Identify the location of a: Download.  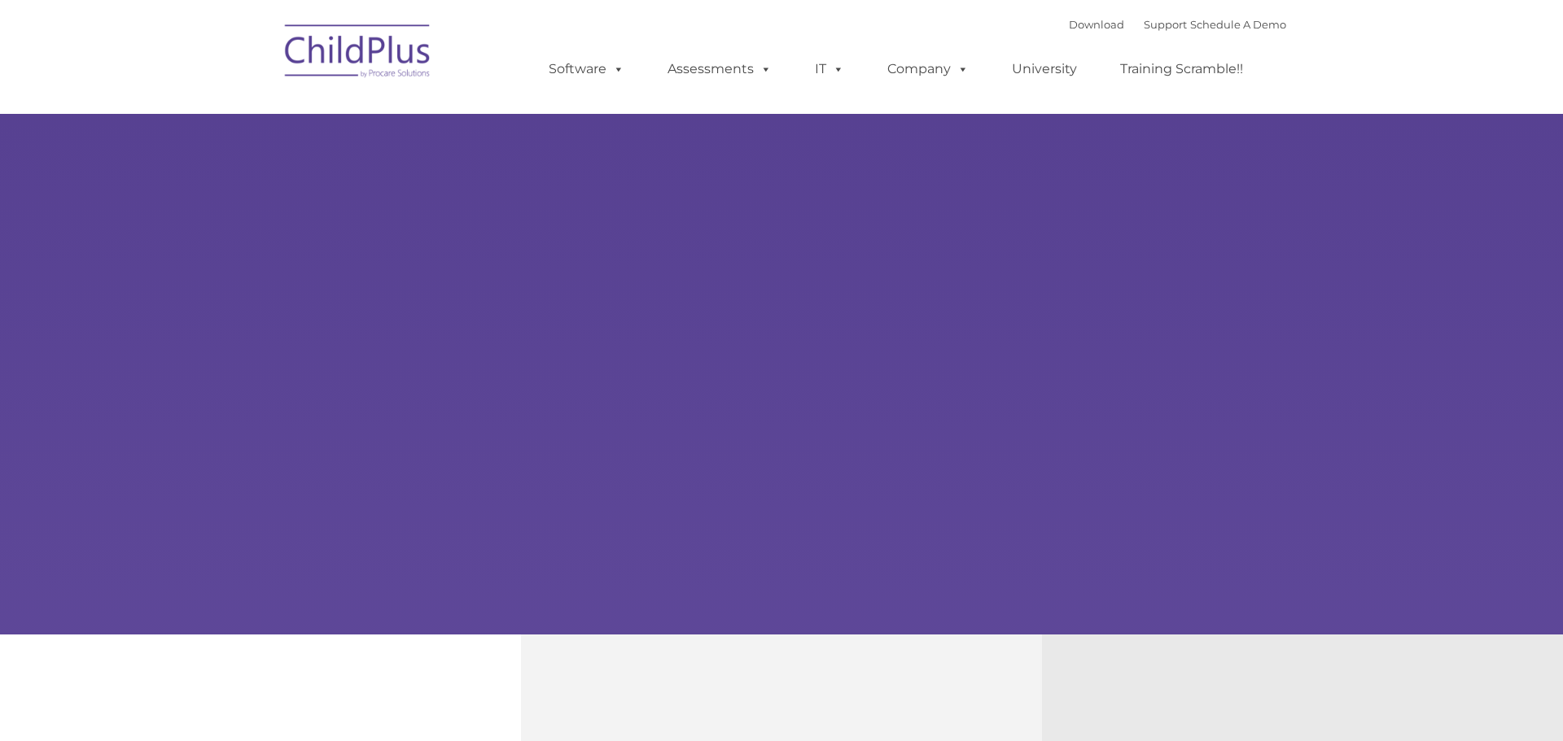
(1096, 24).